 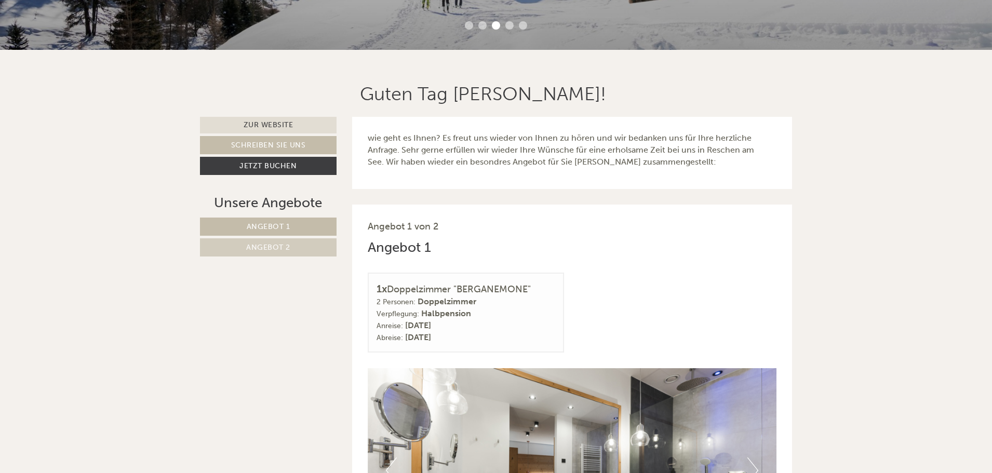 I want to click on span: Angebot 1, so click(x=269, y=226).